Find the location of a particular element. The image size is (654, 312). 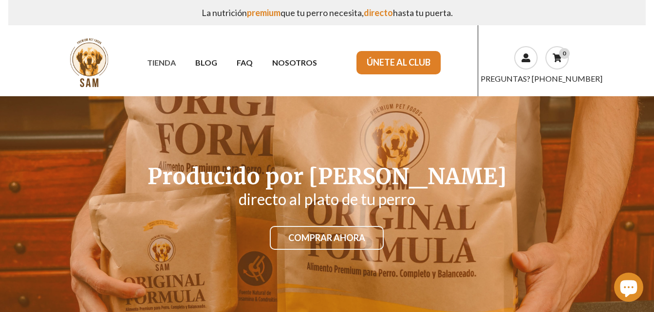

a: COMPRAR AHORA is located at coordinates (327, 238).